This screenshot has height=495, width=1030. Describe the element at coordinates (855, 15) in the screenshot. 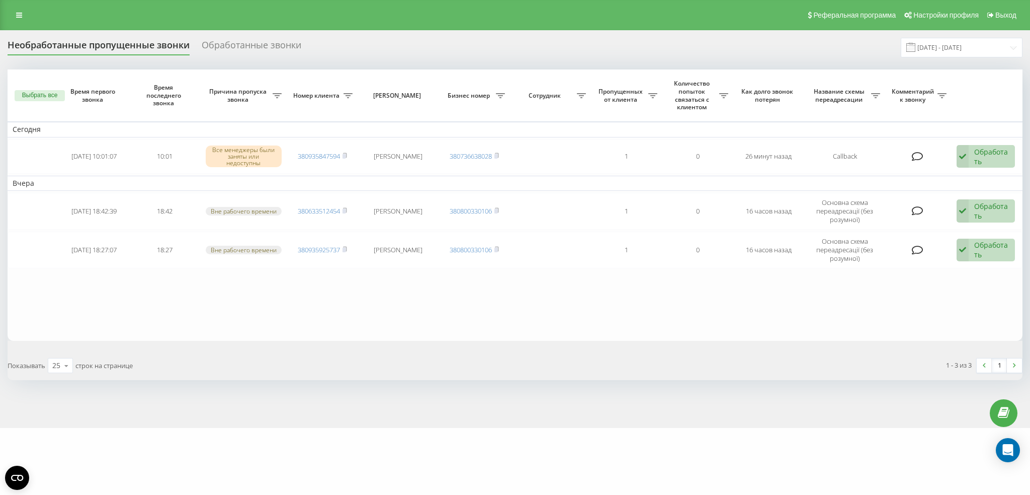

I see `span: Реферальная программа` at that location.